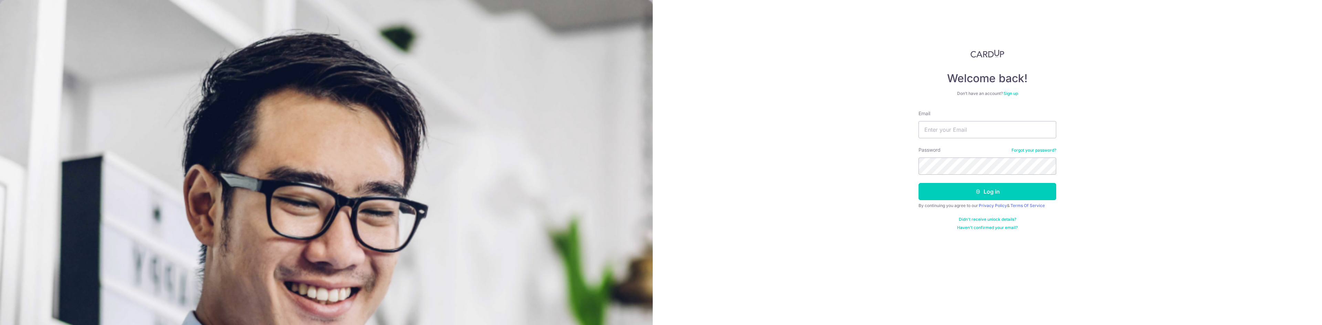 Image resolution: width=1322 pixels, height=325 pixels. What do you see at coordinates (1028, 206) in the screenshot?
I see `a: Terms Of Service` at bounding box center [1028, 206].